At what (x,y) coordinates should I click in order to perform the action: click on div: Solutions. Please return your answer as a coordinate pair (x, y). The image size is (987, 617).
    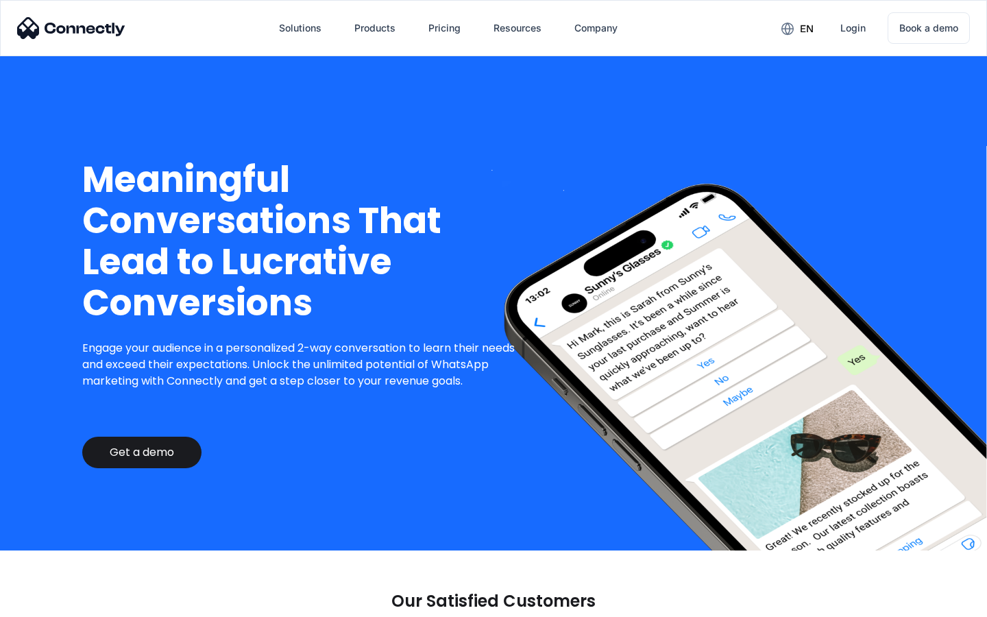
    Looking at the image, I should click on (300, 28).